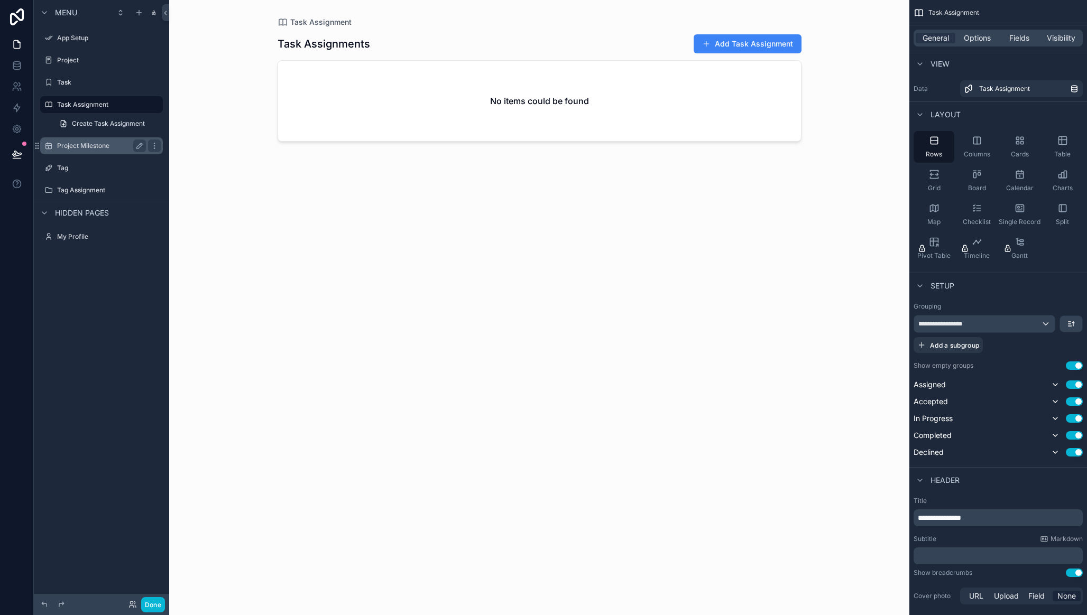 Image resolution: width=1087 pixels, height=615 pixels. What do you see at coordinates (924, 539) in the screenshot?
I see `label: Subtitle` at bounding box center [924, 539].